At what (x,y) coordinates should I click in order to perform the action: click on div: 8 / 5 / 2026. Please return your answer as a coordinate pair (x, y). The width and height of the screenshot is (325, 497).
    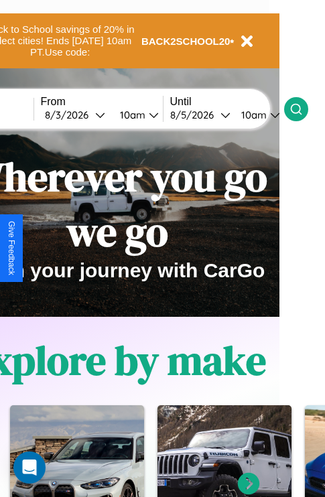
    Looking at the image, I should click on (195, 114).